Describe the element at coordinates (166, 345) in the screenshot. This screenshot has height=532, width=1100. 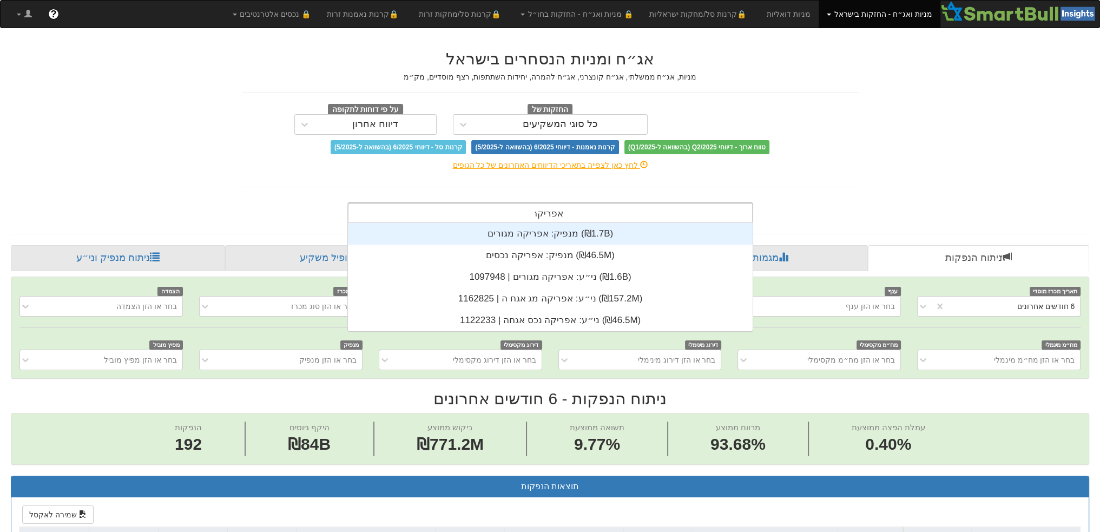
I see `span: מפיץ מוביל` at that location.